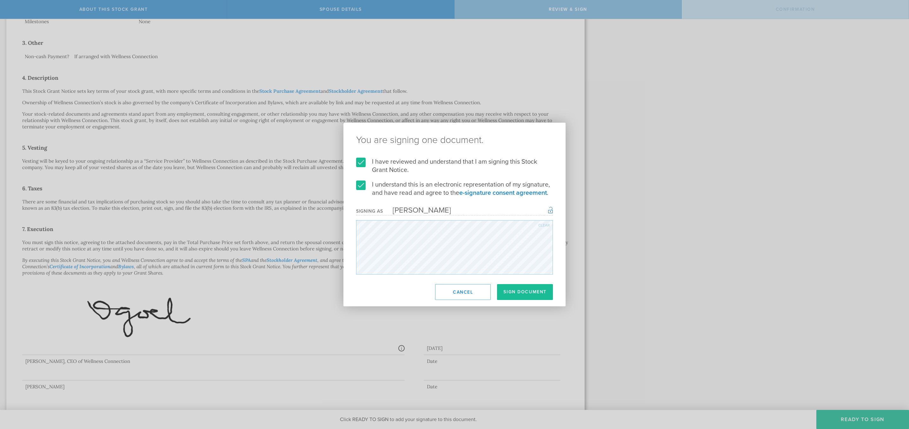  What do you see at coordinates (455, 166) in the screenshot?
I see `label: I have reviewed and understand that I am signing this Stock Grant Notice.` at bounding box center [455, 166].